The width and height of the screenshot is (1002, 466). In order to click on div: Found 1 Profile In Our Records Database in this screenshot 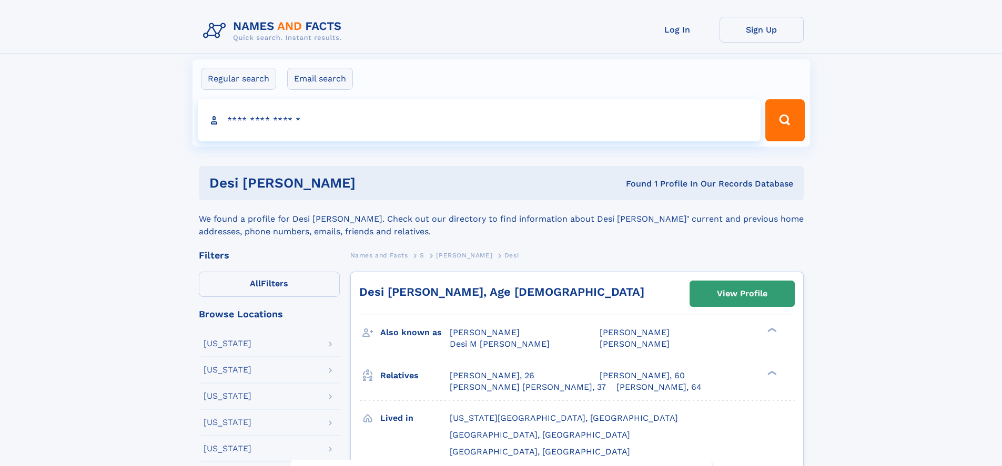, I will do `click(641, 184)`.